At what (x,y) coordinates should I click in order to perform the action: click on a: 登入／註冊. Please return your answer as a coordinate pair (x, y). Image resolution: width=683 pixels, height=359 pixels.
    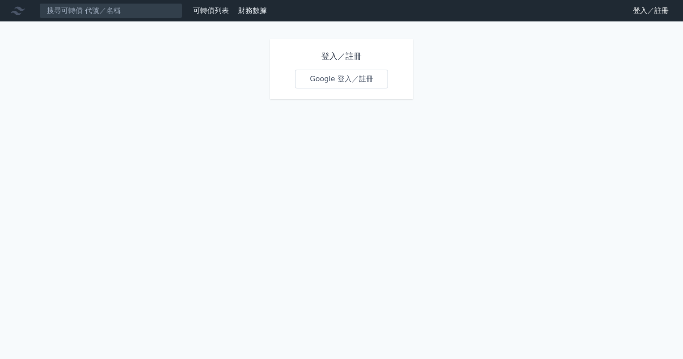
    Looking at the image, I should click on (650, 11).